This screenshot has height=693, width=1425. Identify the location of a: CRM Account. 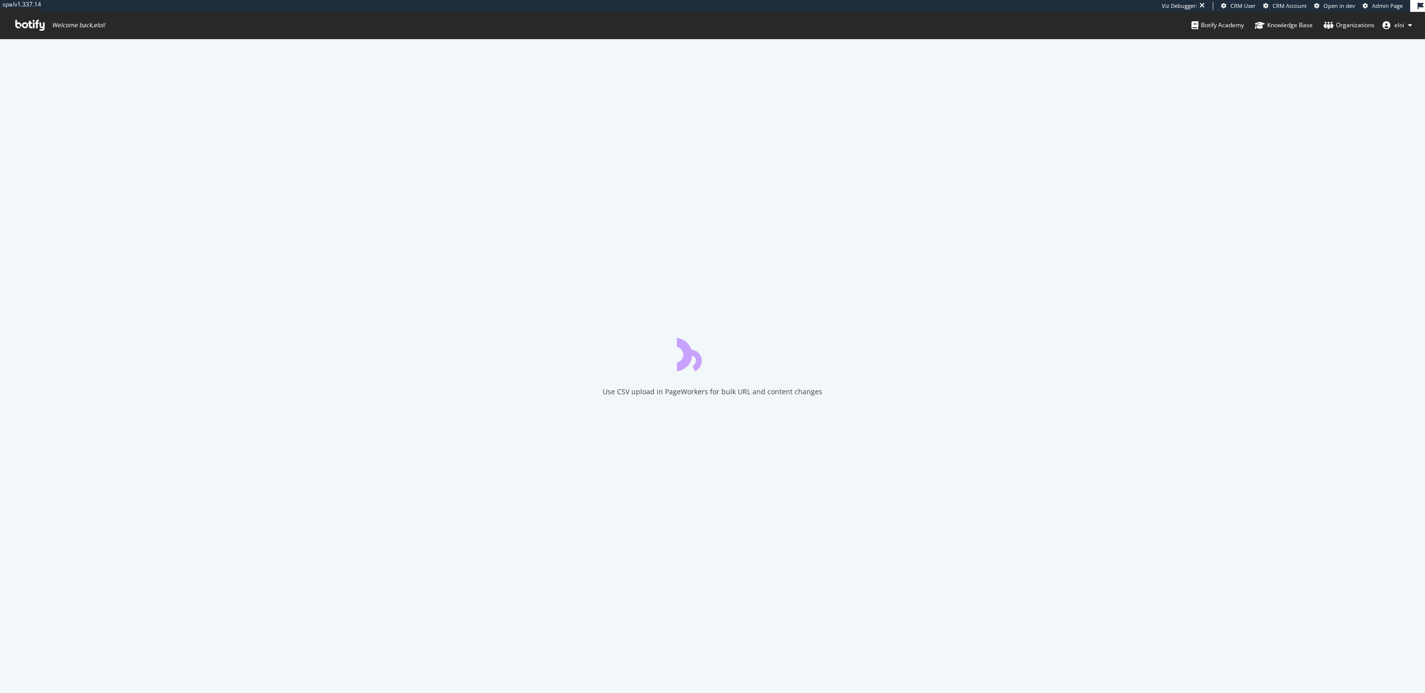
(1285, 6).